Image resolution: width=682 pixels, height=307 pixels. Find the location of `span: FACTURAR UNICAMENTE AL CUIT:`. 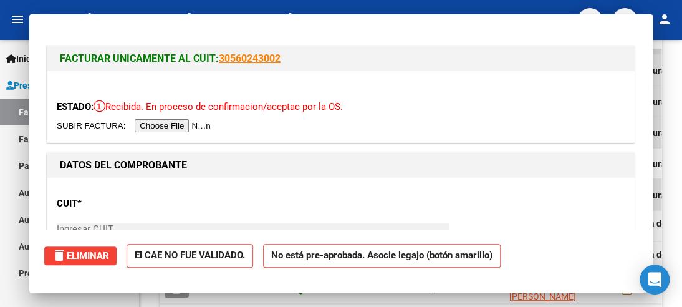

span: FACTURAR UNICAMENTE AL CUIT: is located at coordinates (139, 58).